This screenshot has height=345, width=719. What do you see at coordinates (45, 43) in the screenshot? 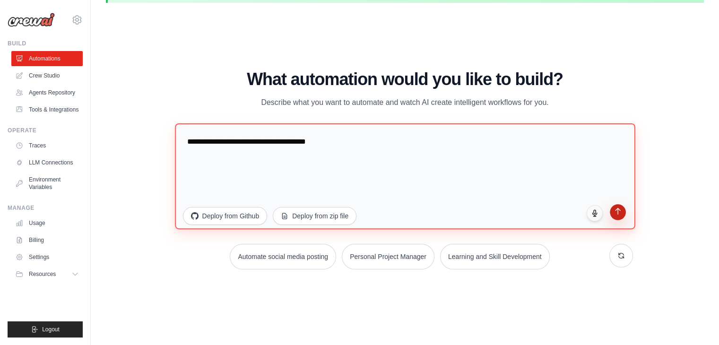
I see `div: Build` at bounding box center [45, 43].